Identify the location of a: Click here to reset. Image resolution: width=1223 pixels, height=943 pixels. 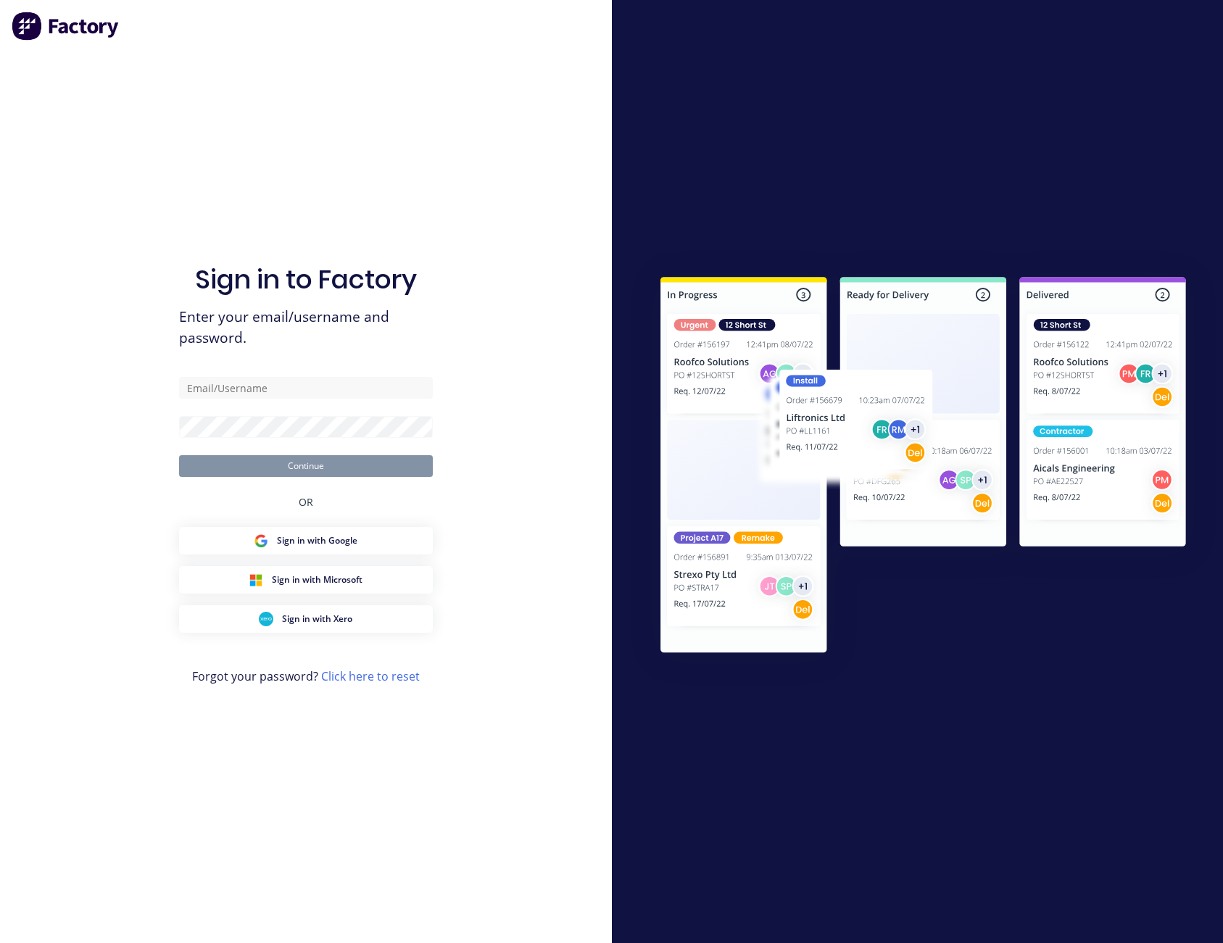
(370, 676).